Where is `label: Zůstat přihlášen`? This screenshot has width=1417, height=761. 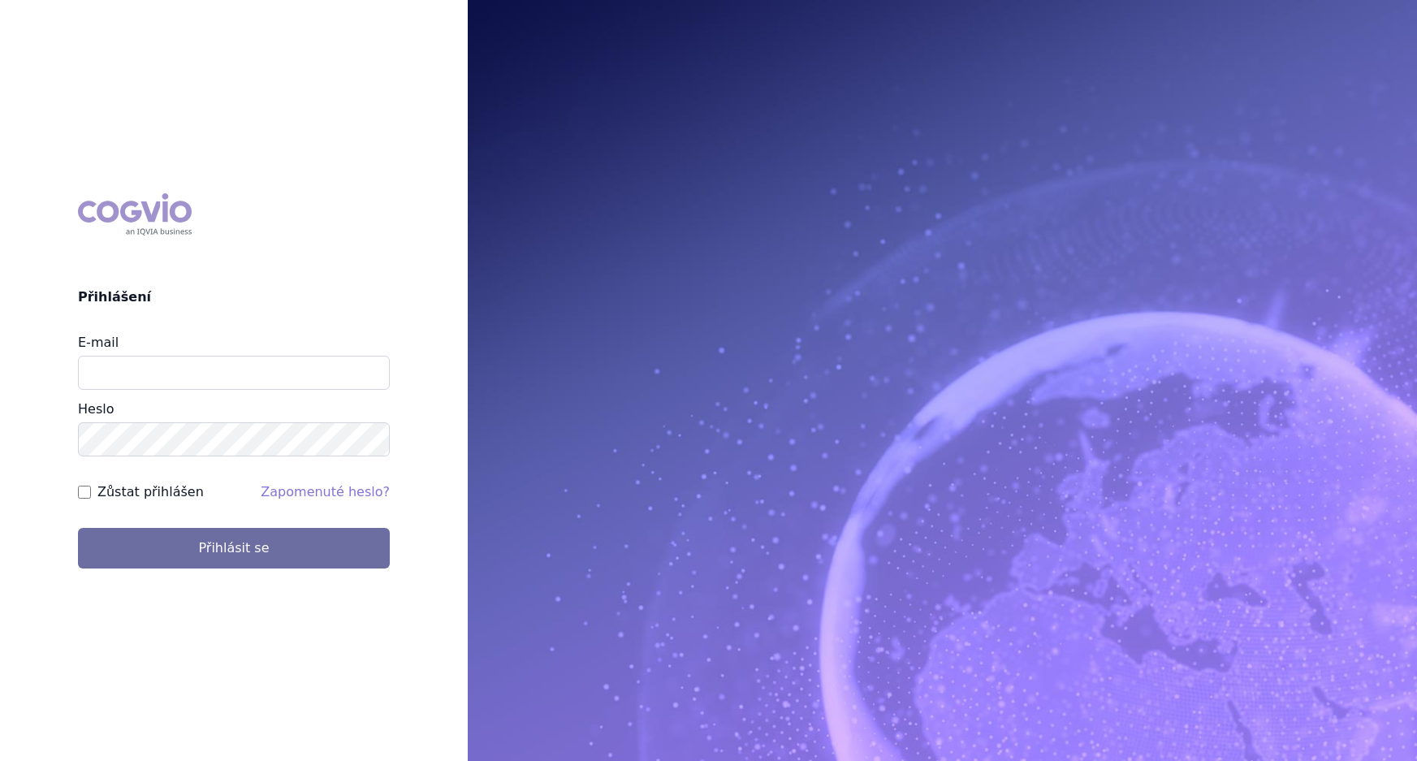
label: Zůstat přihlášen is located at coordinates (150, 492).